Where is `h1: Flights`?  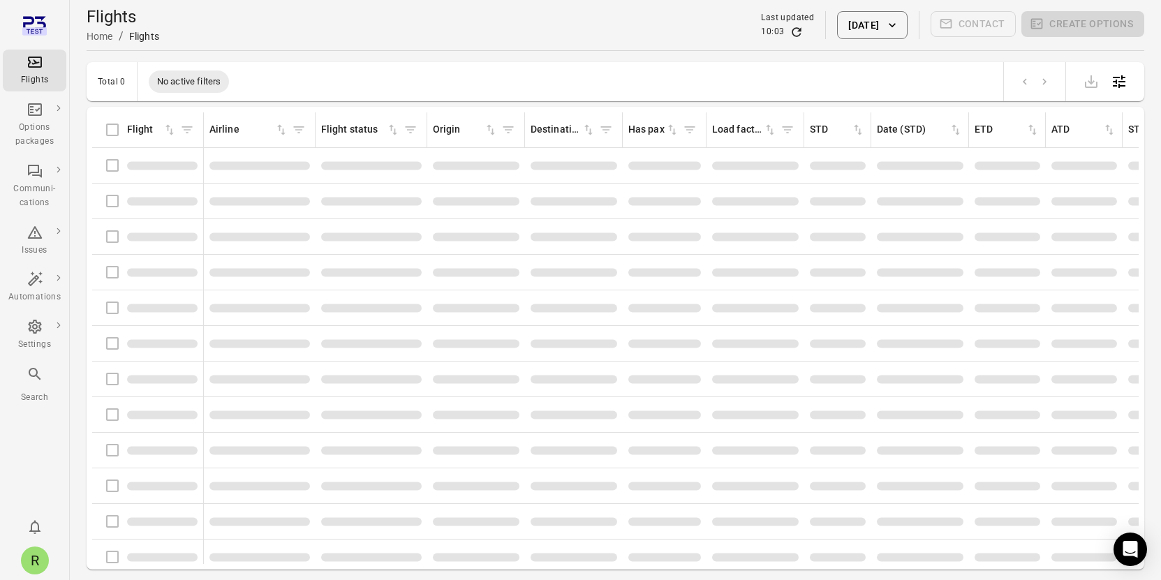
h1: Flights is located at coordinates (123, 17).